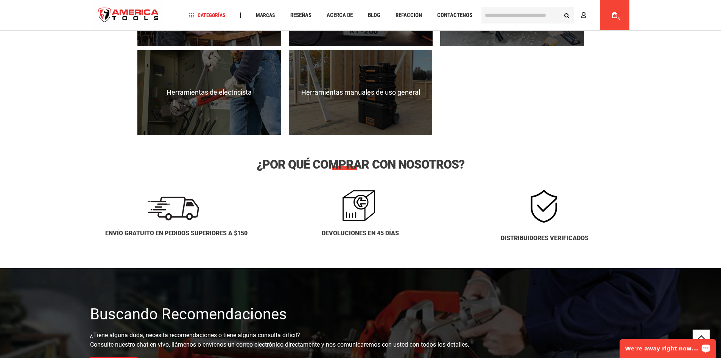  What do you see at coordinates (374, 15) in the screenshot?
I see `a: Blog` at bounding box center [374, 15].